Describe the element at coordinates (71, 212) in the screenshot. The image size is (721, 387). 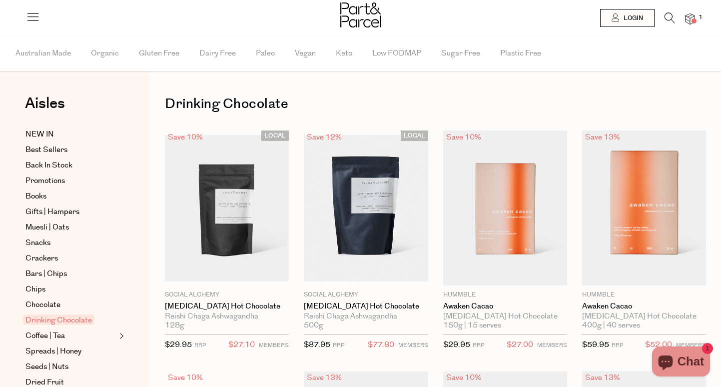
I see `a: Gifts | Hampers` at that location.